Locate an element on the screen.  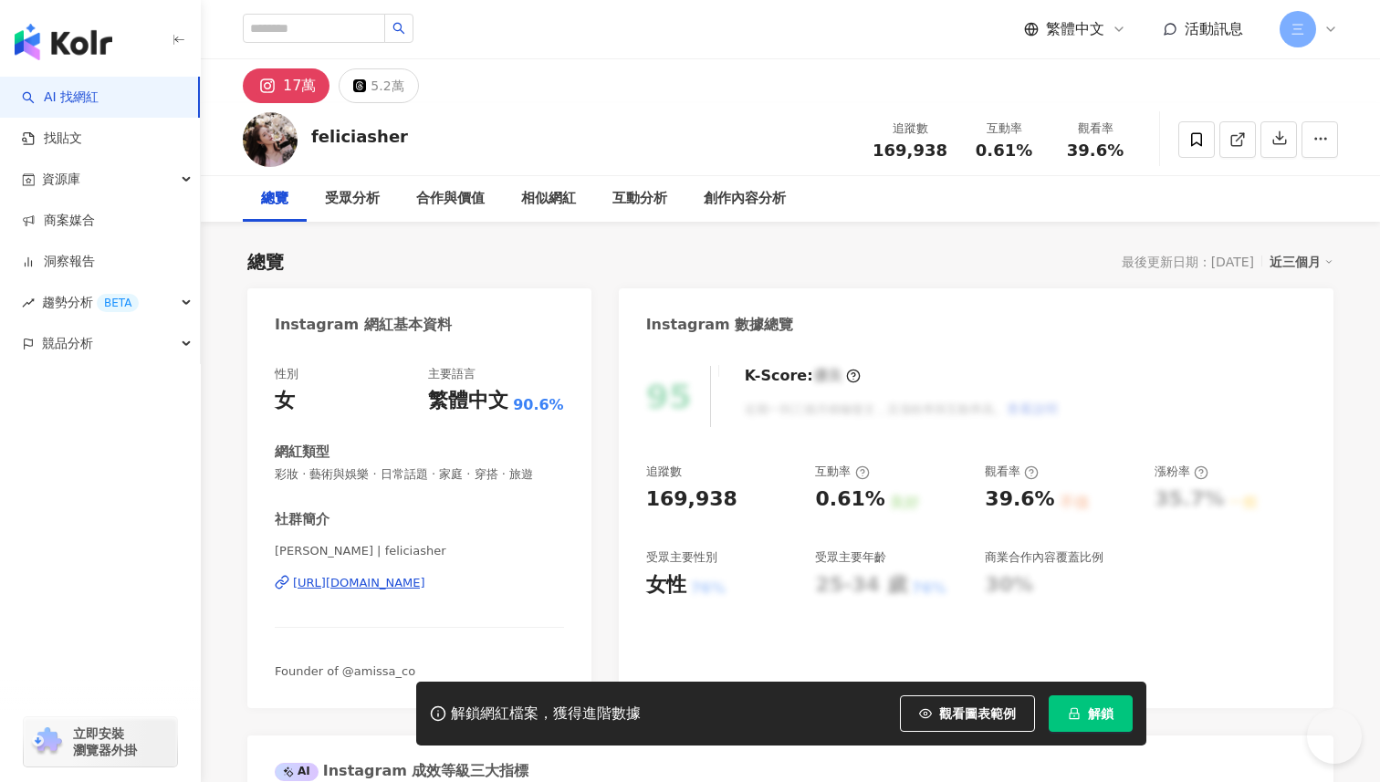
div: K-Score : is located at coordinates (802, 376).